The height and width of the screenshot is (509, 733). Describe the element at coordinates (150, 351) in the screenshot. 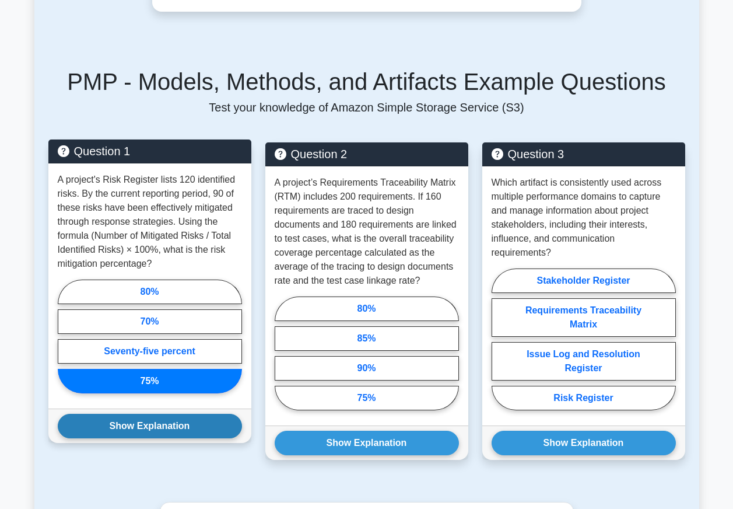

I see `label: Seventy-five percent` at that location.